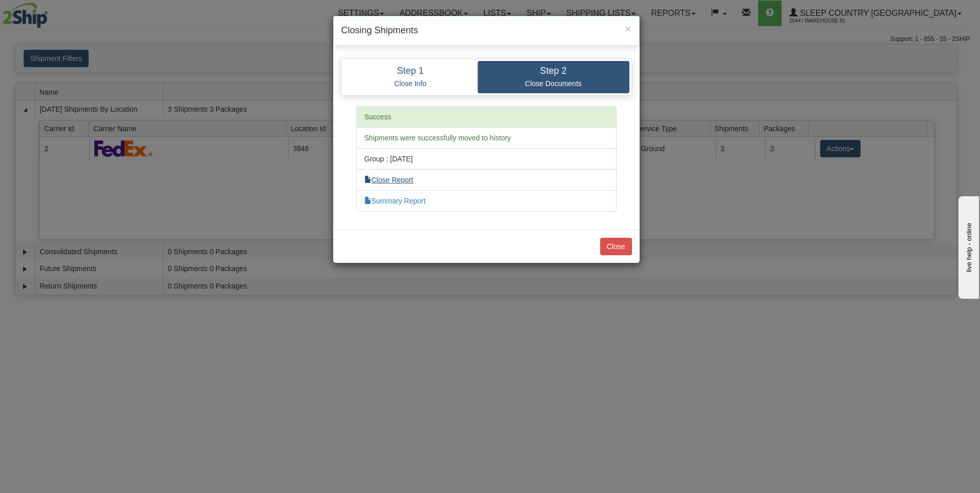 This screenshot has height=493, width=980. Describe the element at coordinates (486, 138) in the screenshot. I see `li: Shipments were successfully moved to history` at that location.